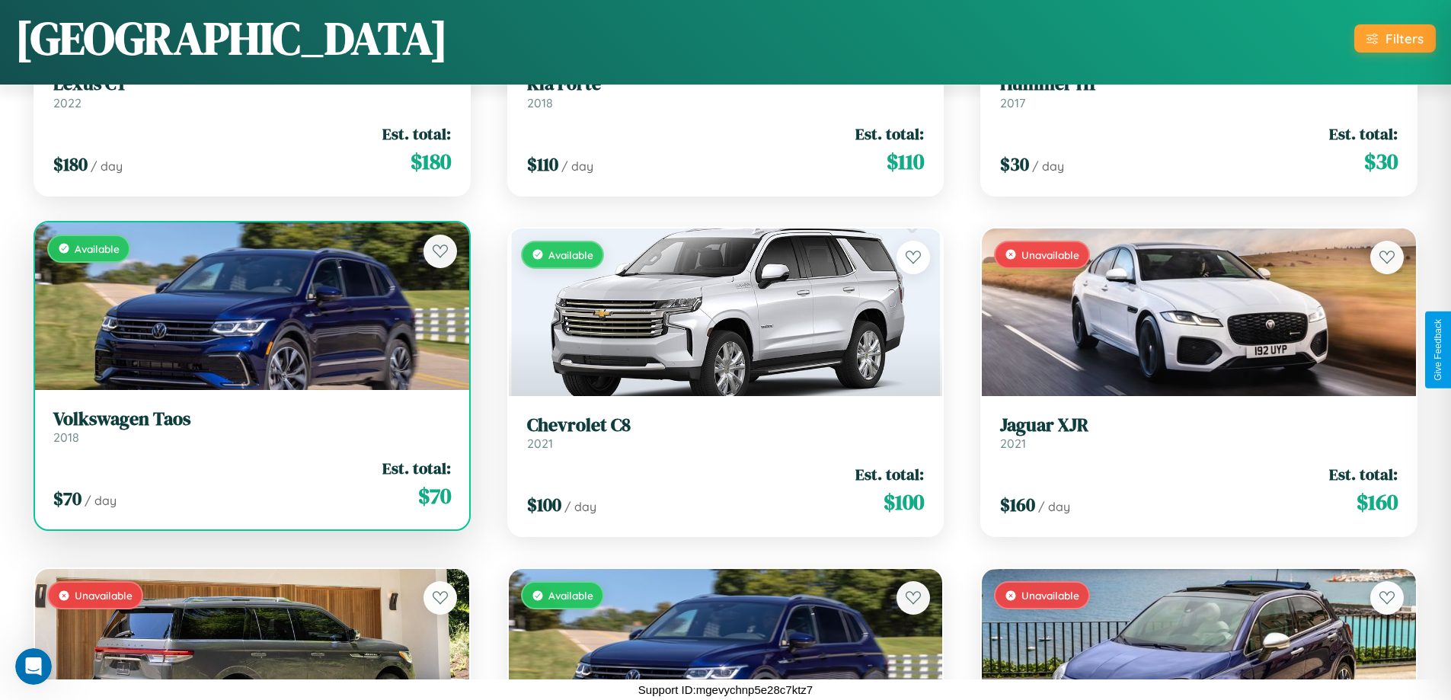 This screenshot has height=700, width=1451. I want to click on a: Chevrolet C82021, so click(726, 433).